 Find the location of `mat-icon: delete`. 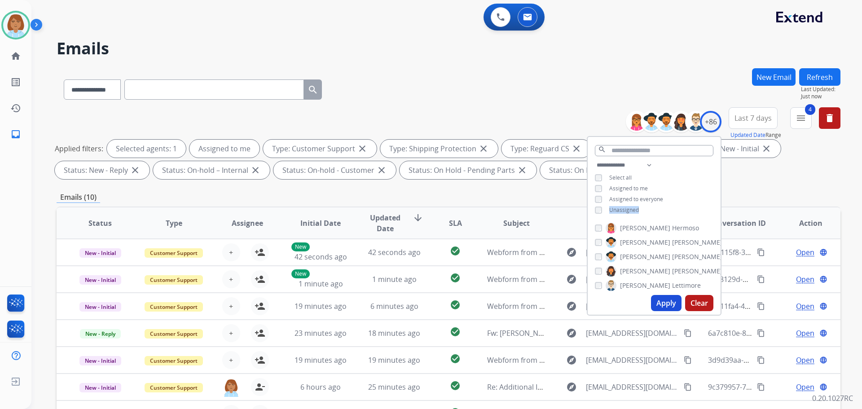

mat-icon: delete is located at coordinates (829, 118).